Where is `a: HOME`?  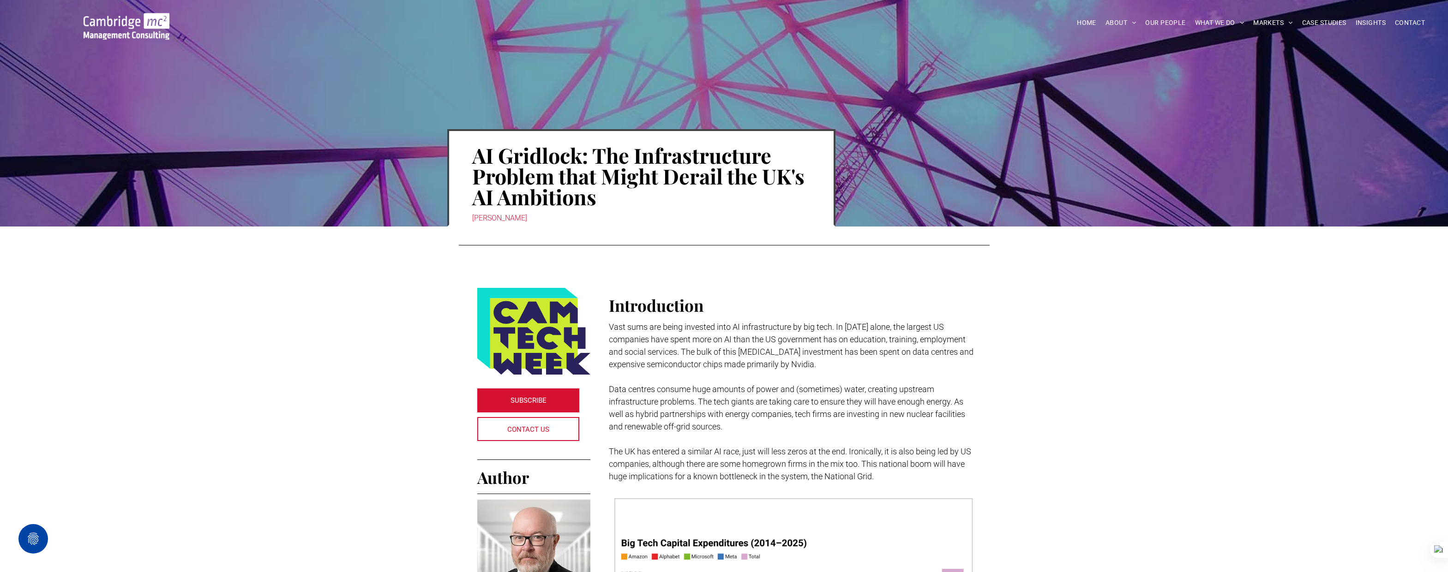
a: HOME is located at coordinates (1086, 23).